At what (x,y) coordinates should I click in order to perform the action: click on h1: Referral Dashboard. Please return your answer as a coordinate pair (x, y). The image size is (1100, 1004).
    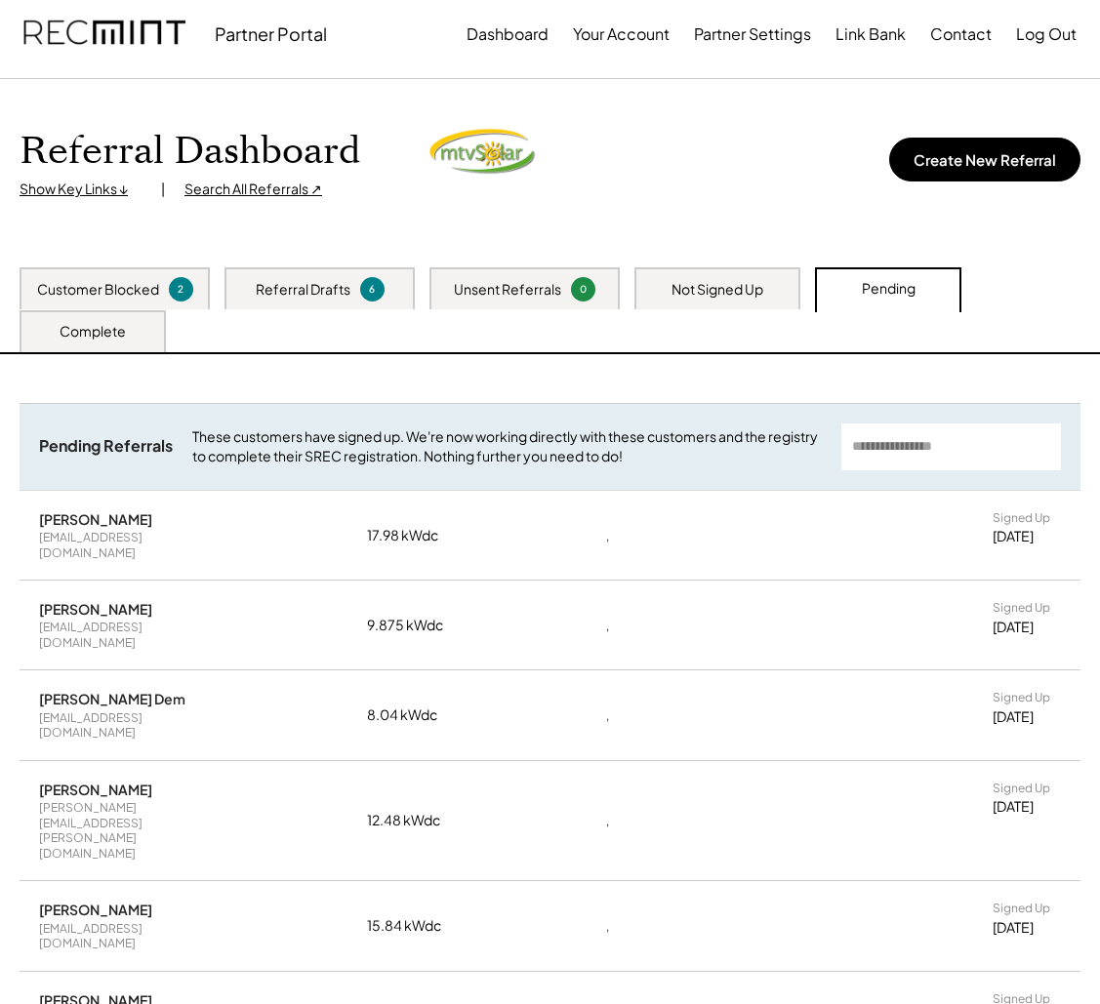
    Looking at the image, I should click on (189, 151).